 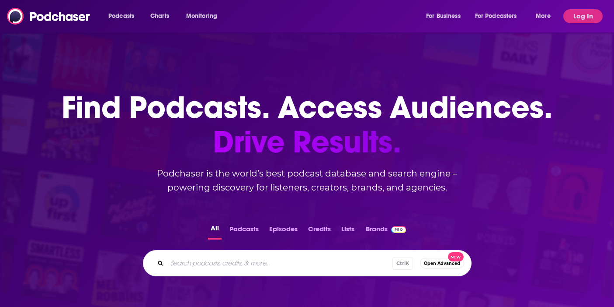 I want to click on button: Episodes, so click(x=283, y=230).